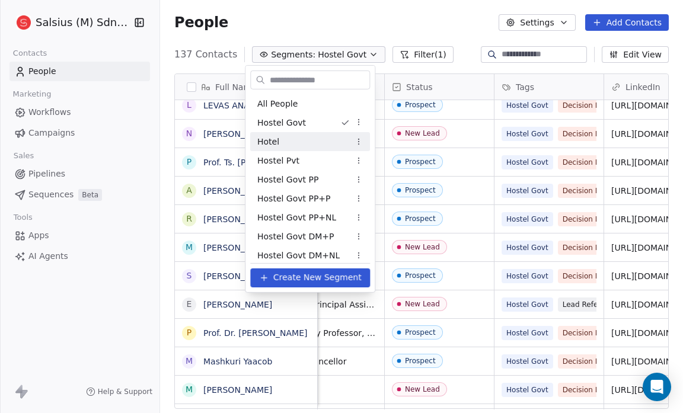 Image resolution: width=683 pixels, height=413 pixels. Describe the element at coordinates (317, 278) in the screenshot. I see `span: Create New Segment` at that location.